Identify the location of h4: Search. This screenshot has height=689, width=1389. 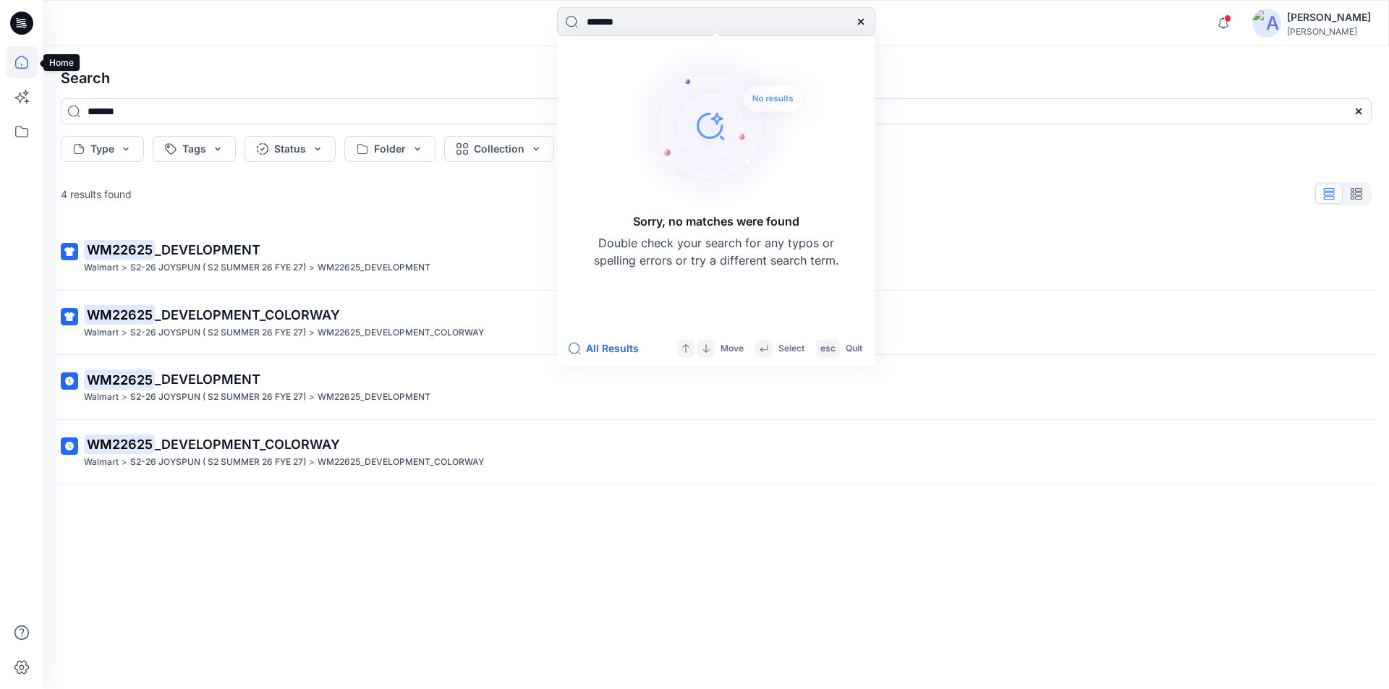
(716, 78).